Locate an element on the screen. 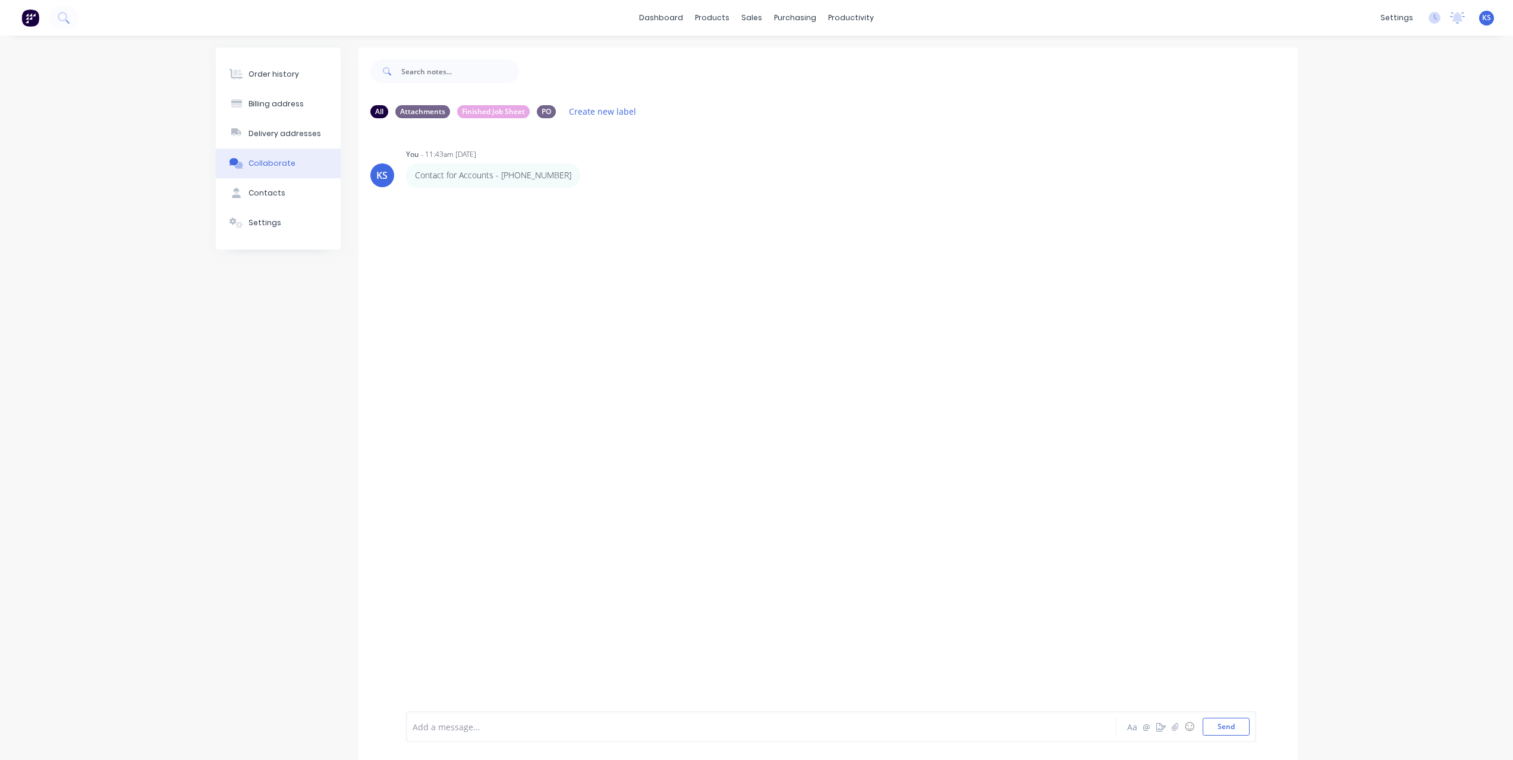 The image size is (1513, 760). div: products is located at coordinates (712, 18).